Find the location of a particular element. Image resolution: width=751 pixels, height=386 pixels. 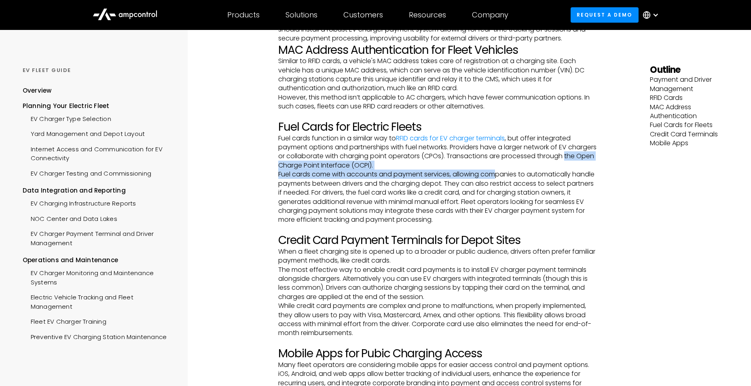

a: Fleet EV Charger Training is located at coordinates (64, 320).